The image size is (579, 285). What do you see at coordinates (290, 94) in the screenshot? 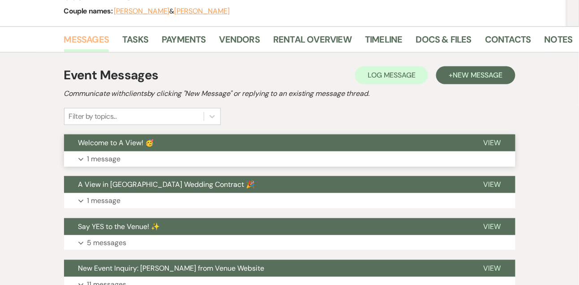
I see `h2: Communicate with clients by clicking "New Message" or replying to an existing message thread.` at bounding box center [290, 94].